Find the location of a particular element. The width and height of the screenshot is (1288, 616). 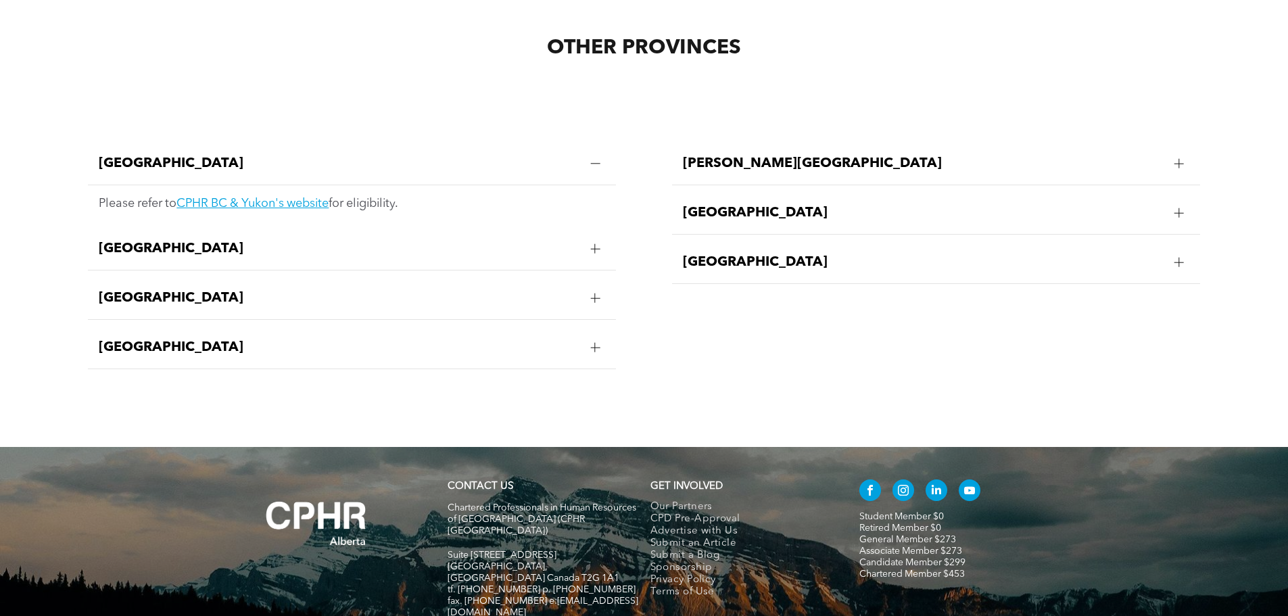

a: Candidate Member $299 is located at coordinates (912, 563).